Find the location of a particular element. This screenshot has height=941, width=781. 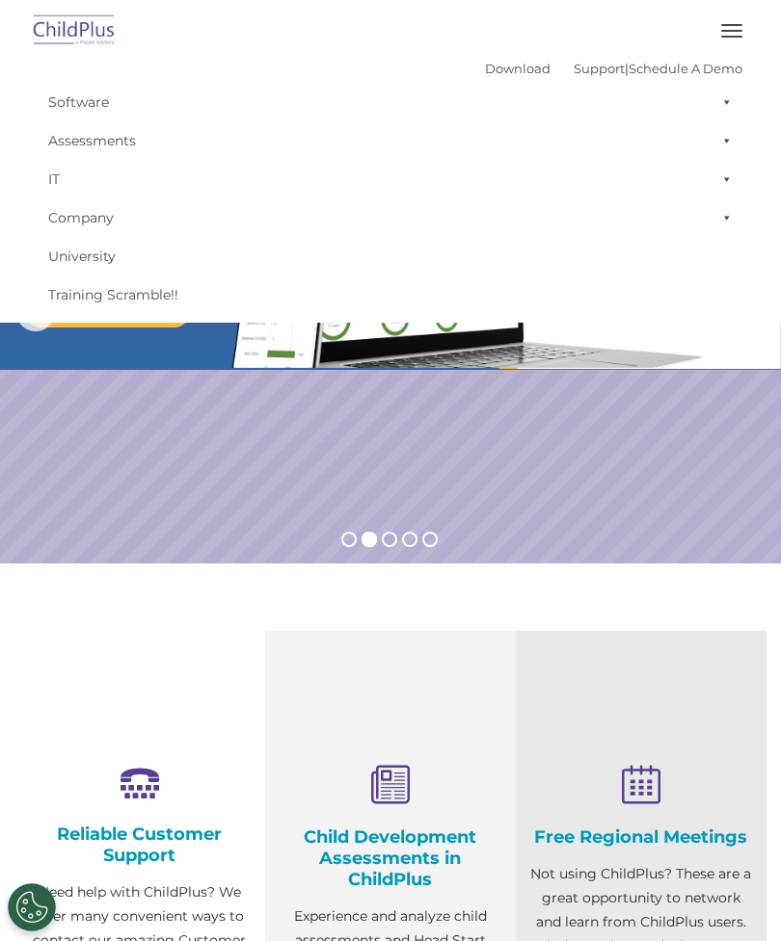

a: Support is located at coordinates (598, 68).